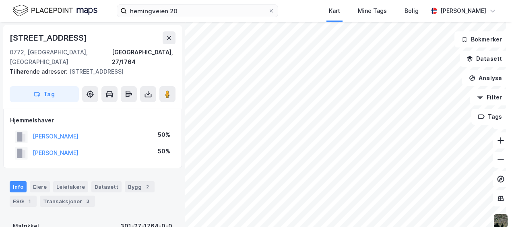  I want to click on div: Datasett, so click(106, 187).